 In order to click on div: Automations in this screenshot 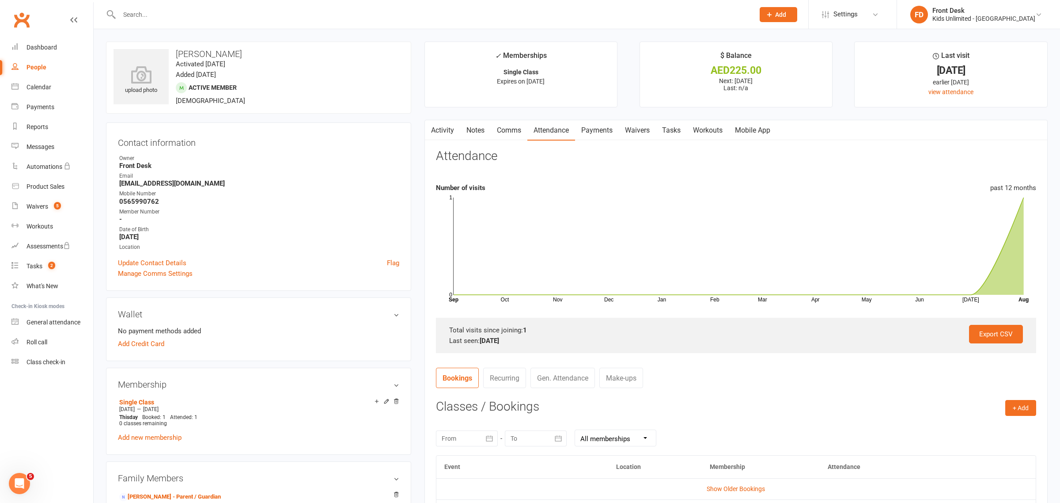, I will do `click(44, 166)`.